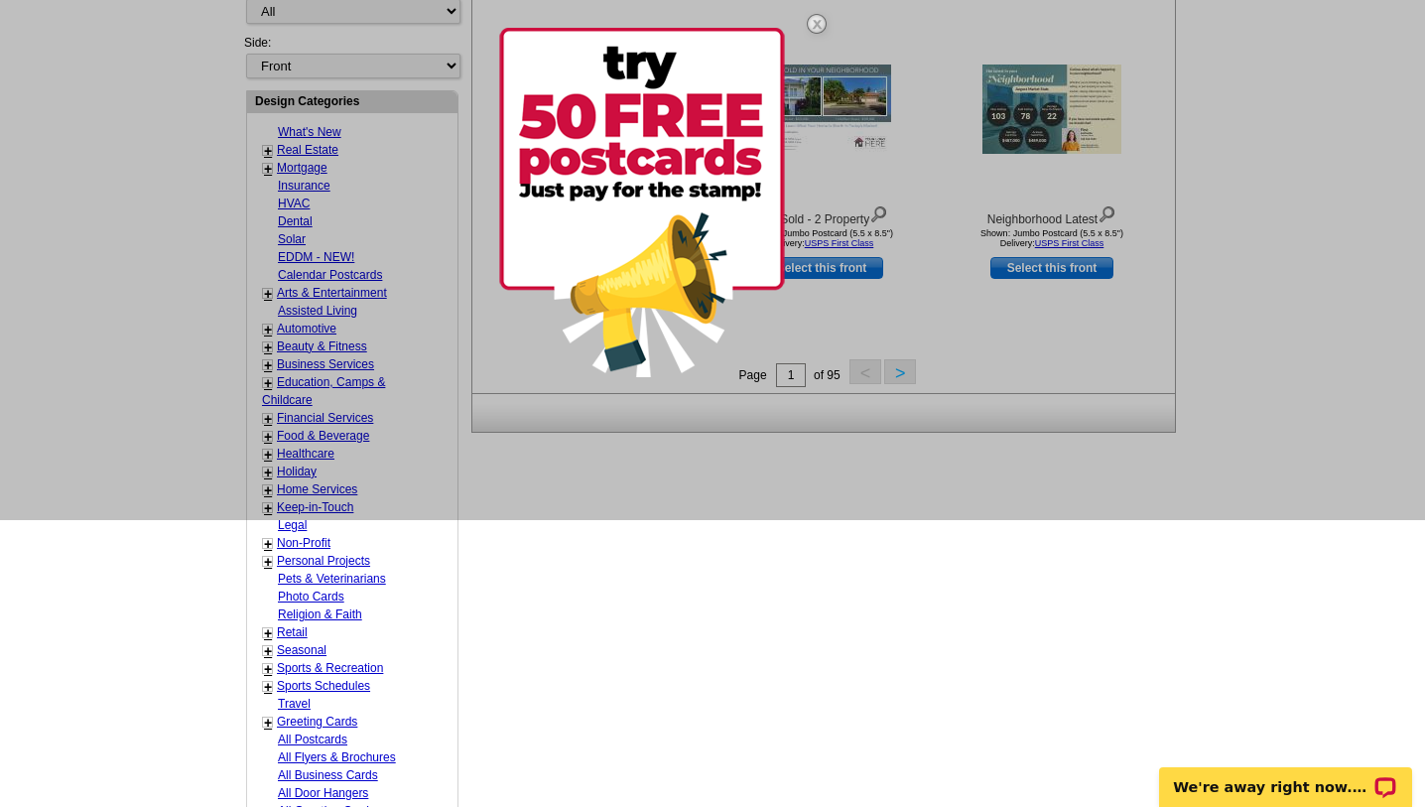 This screenshot has height=807, width=1425. What do you see at coordinates (240, 43) in the screenshot?
I see `button: Open LiveChat chat widget` at bounding box center [240, 43].